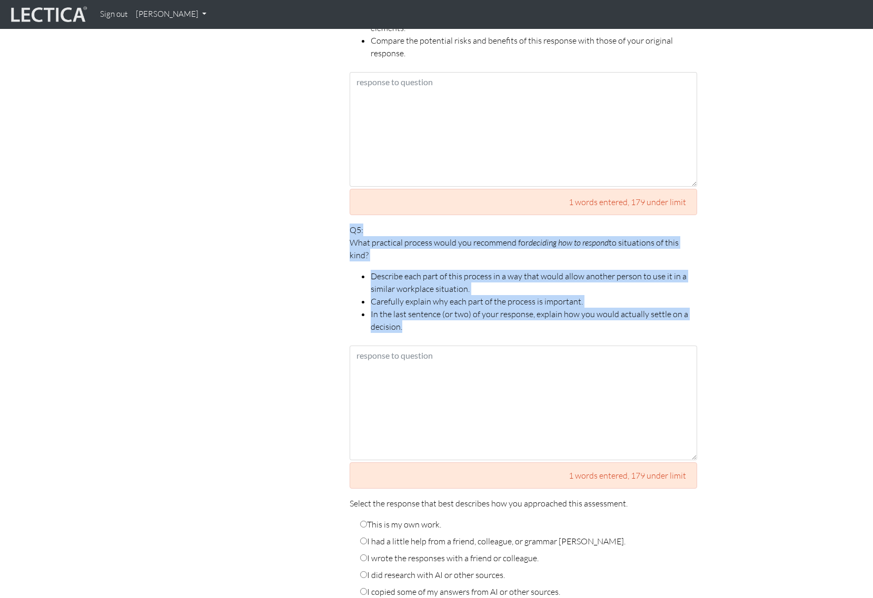 The height and width of the screenshot is (598, 873). What do you see at coordinates (534, 283) in the screenshot?
I see `li: Describe each part of this process in a way that would allow another person to use it in a simila...` at bounding box center [534, 283].